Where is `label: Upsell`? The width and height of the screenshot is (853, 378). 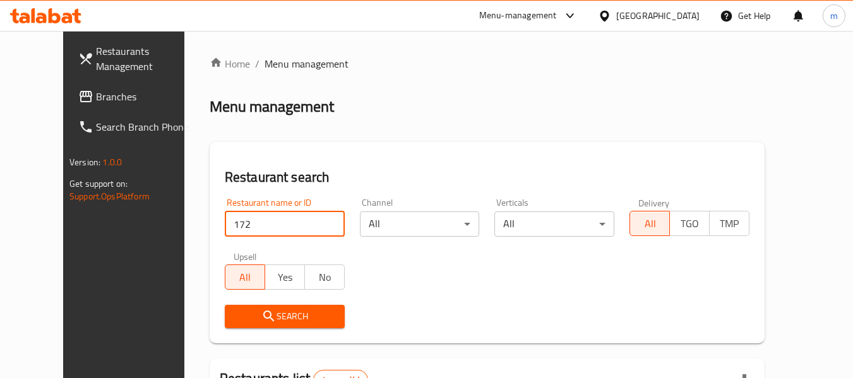
label: Upsell is located at coordinates (245, 256).